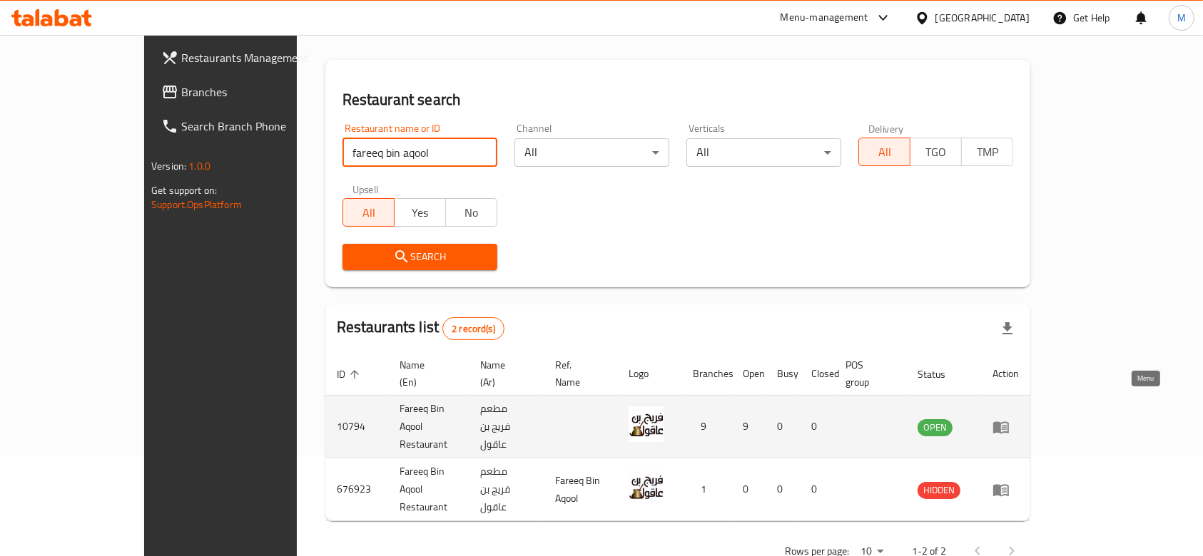 The image size is (1203, 556). Describe the element at coordinates (199, 166) in the screenshot. I see `span: 1.0.0` at that location.